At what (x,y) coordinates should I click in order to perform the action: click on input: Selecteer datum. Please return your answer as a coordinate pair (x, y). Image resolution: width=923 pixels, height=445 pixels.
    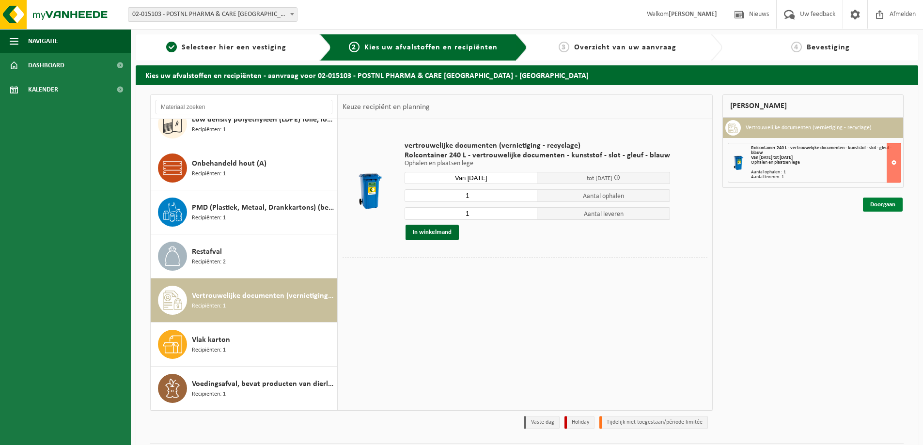
    Looking at the image, I should click on (471, 178).